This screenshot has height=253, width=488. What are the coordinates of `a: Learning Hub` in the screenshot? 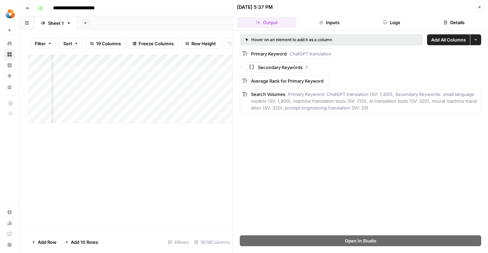 It's located at (10, 234).